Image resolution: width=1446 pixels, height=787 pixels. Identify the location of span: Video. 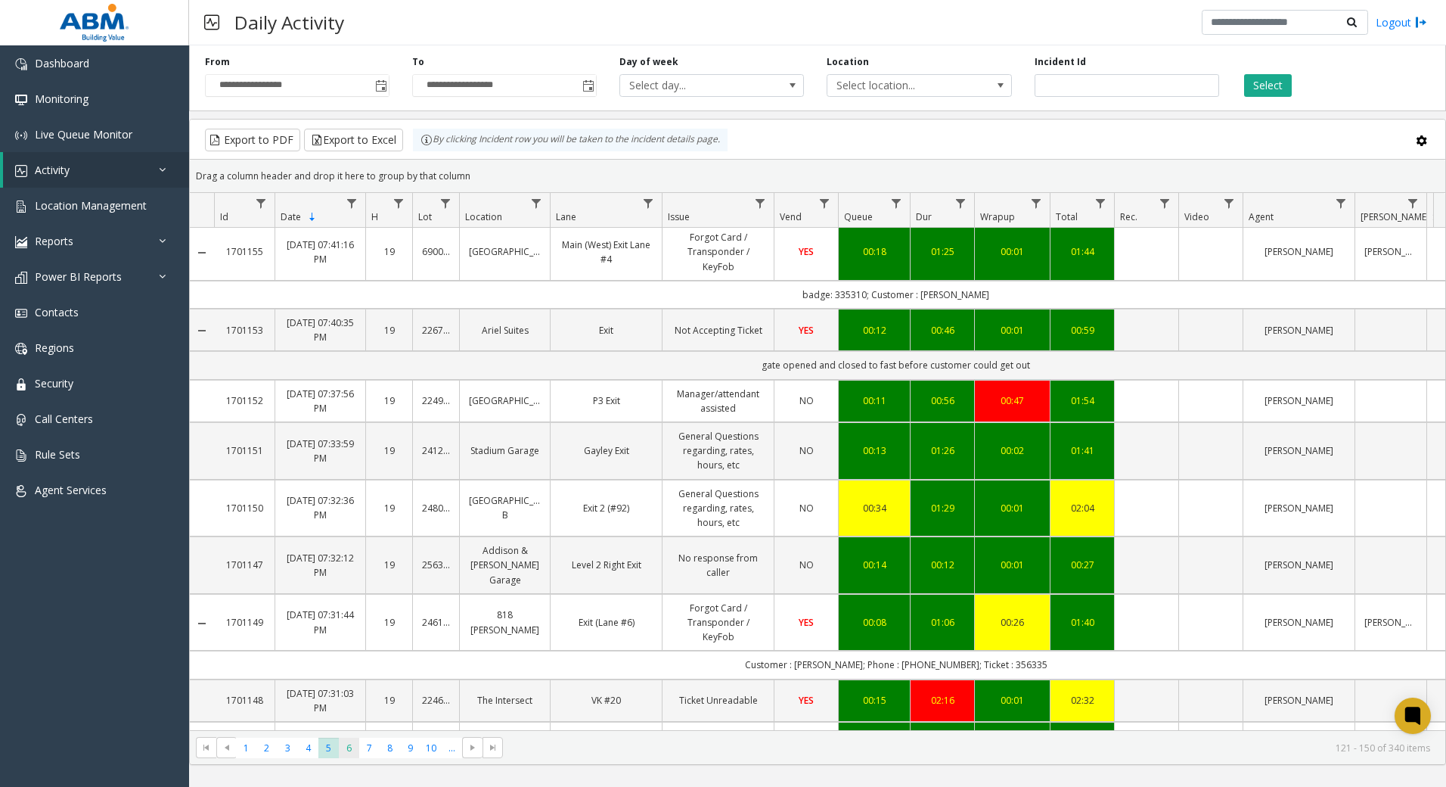
(1196, 216).